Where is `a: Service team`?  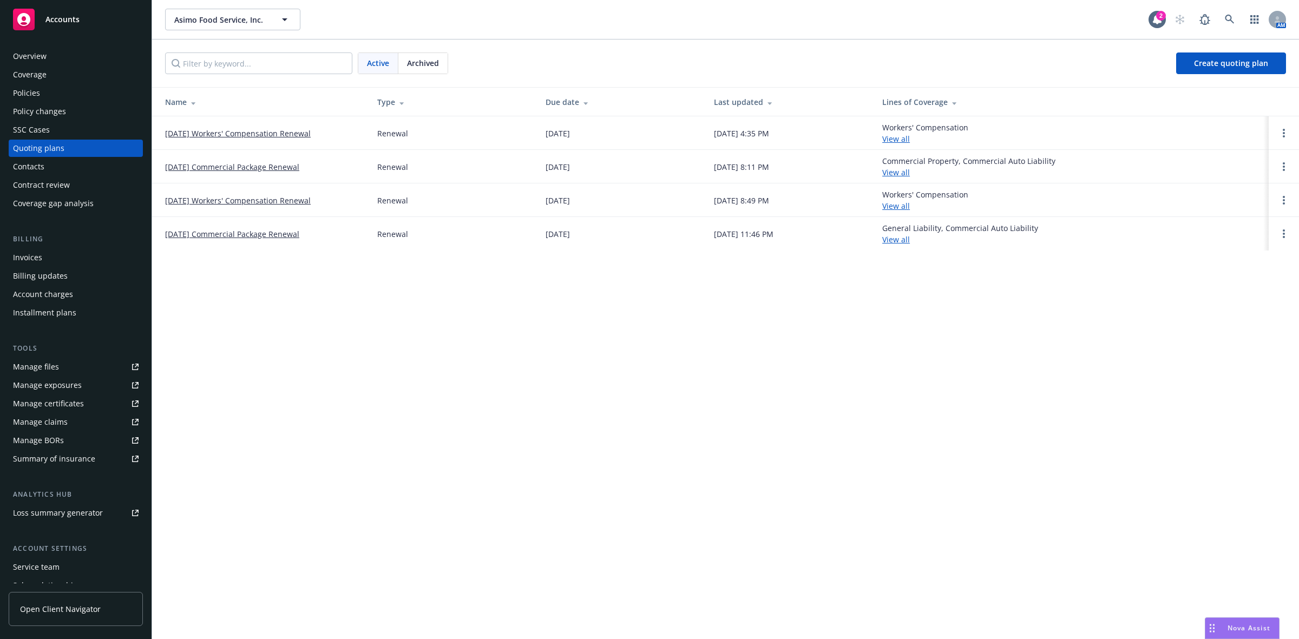 a: Service team is located at coordinates (76, 567).